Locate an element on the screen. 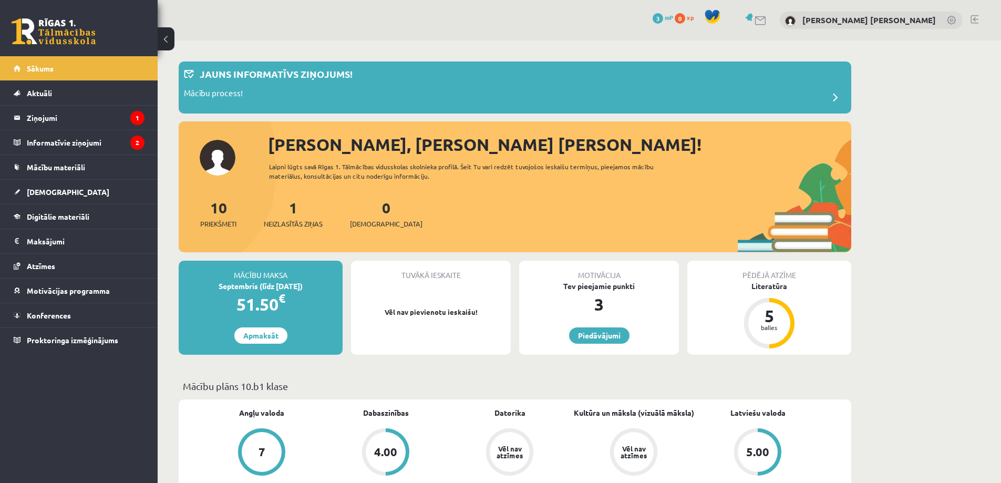 The image size is (1001, 483). a: 3 mP is located at coordinates (663, 17).